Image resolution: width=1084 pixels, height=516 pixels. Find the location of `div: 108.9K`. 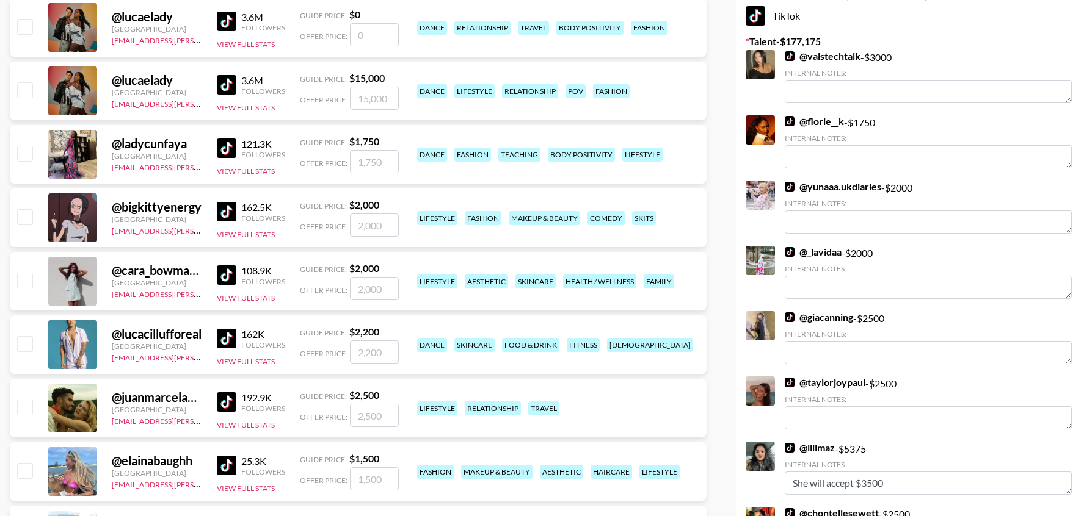

div: 108.9K is located at coordinates (263, 271).